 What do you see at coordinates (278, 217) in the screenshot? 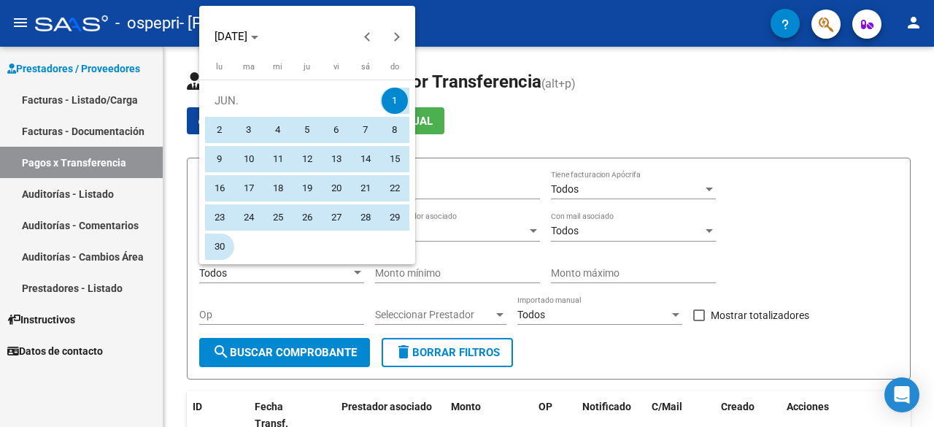
I see `span: 25` at bounding box center [278, 217].